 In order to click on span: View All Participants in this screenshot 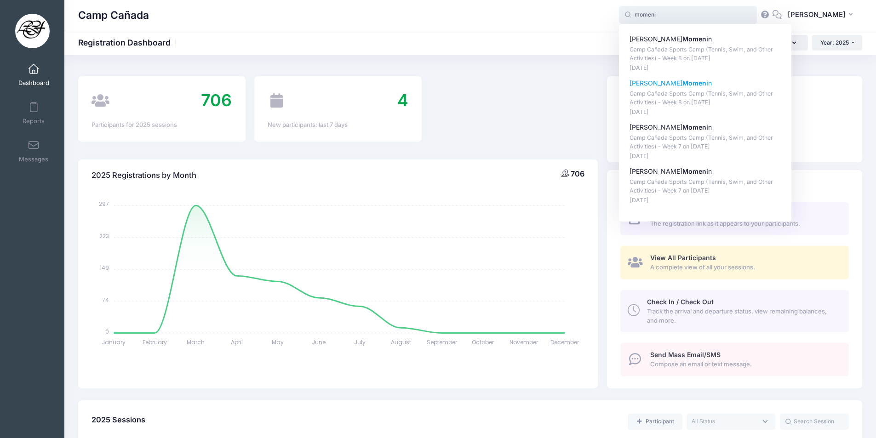, I will do `click(683, 258)`.